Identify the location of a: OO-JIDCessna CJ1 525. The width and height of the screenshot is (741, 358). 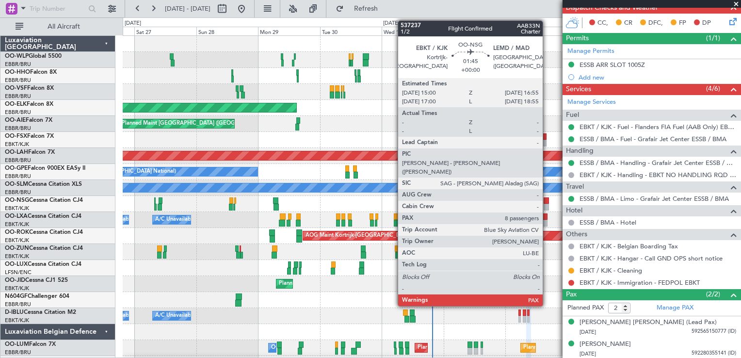
(36, 280).